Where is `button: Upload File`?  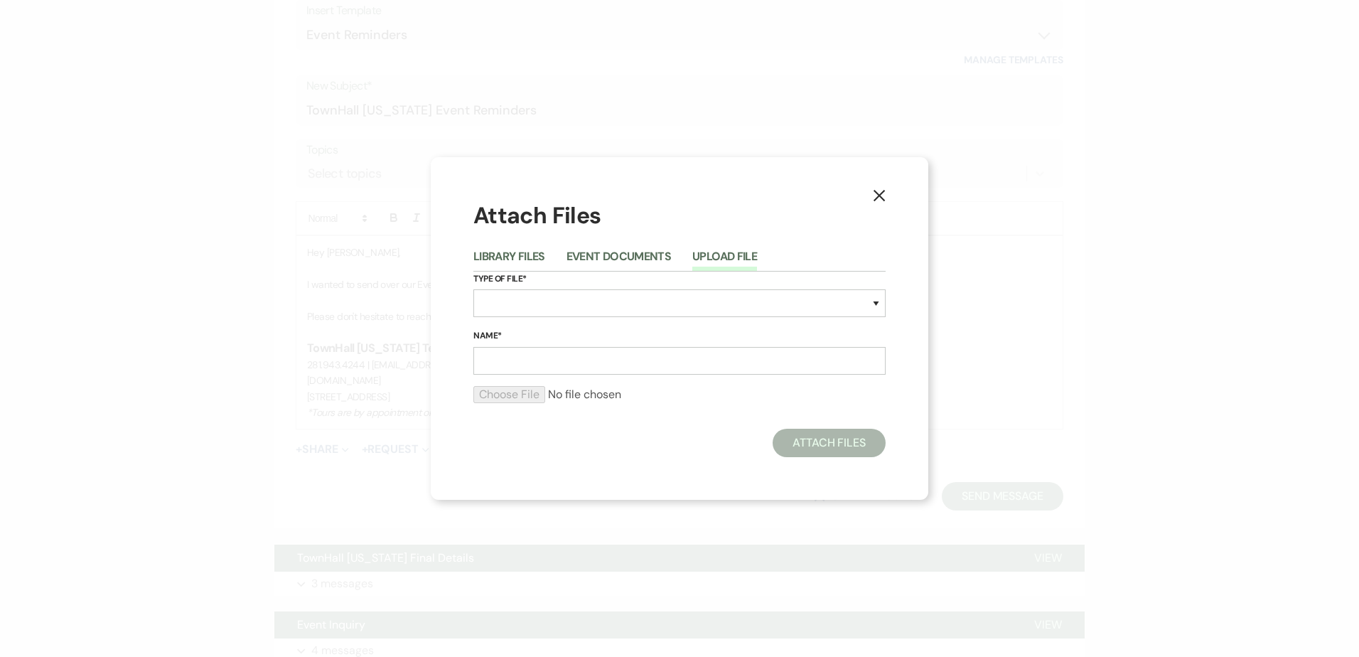
button: Upload File is located at coordinates (724, 261).